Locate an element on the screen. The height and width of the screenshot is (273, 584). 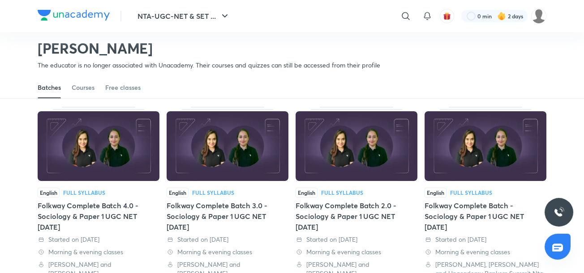
a: Batches is located at coordinates (49, 88).